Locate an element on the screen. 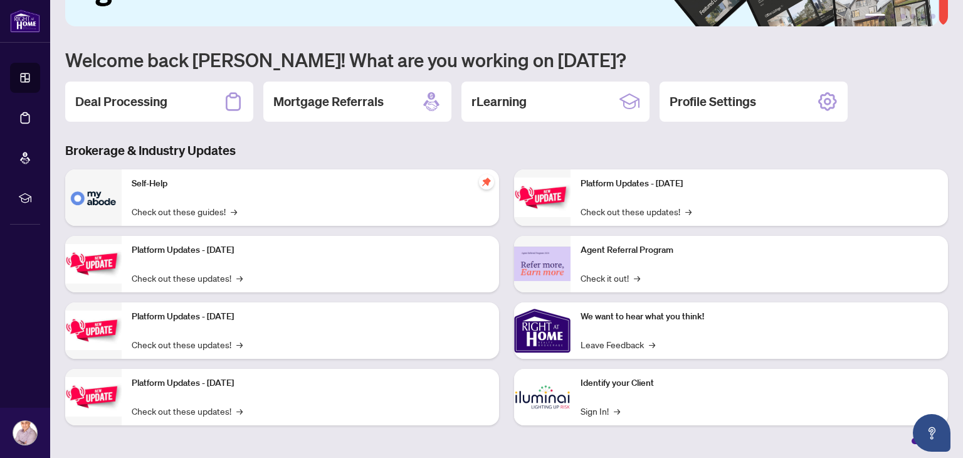 The width and height of the screenshot is (963, 458). a: Leave Feedback→ is located at coordinates (618, 344).